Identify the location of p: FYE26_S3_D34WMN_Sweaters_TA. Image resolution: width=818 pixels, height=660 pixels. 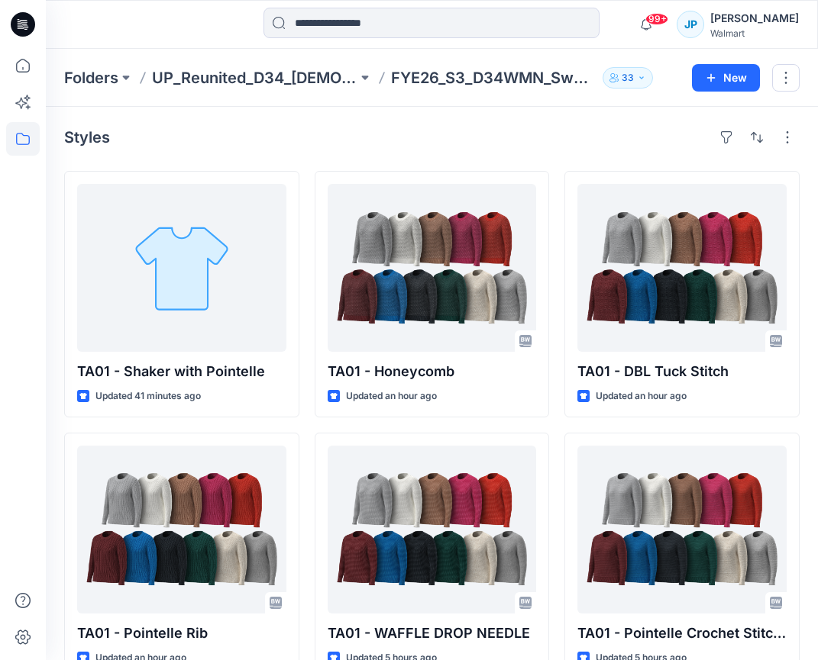
(493, 78).